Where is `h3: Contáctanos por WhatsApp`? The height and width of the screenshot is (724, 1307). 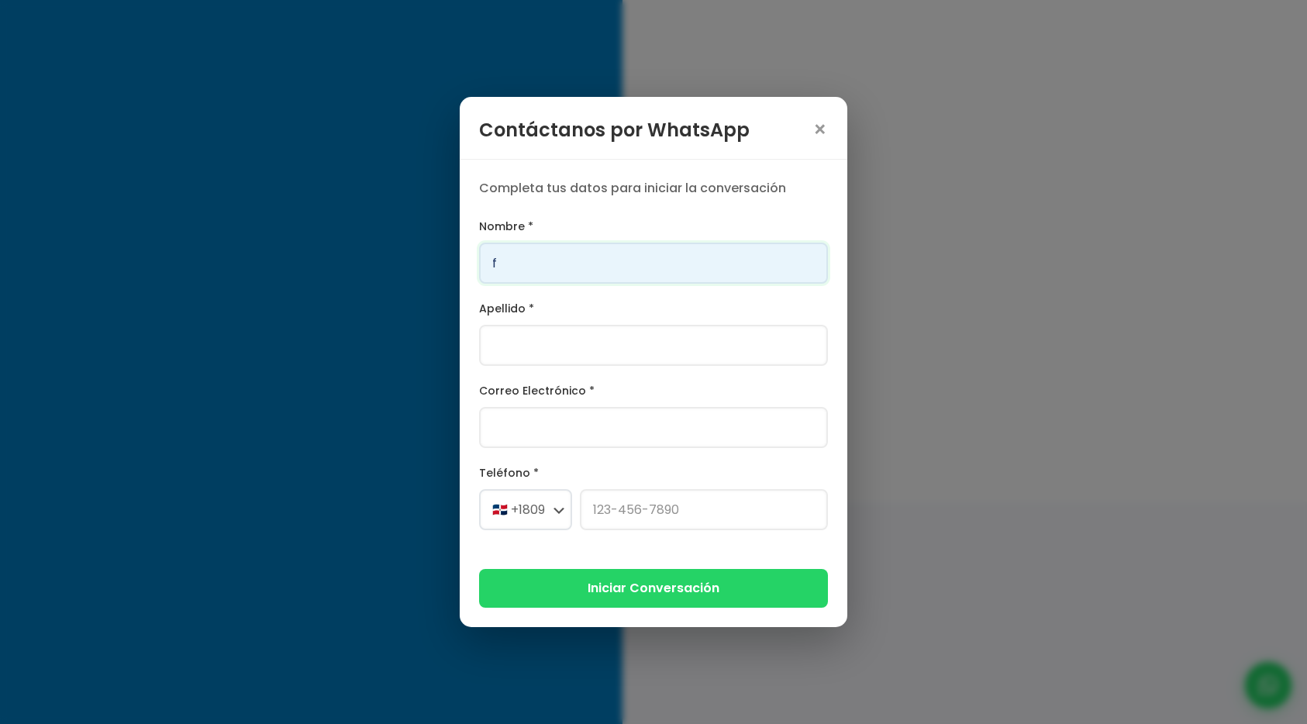
h3: Contáctanos por WhatsApp is located at coordinates (614, 129).